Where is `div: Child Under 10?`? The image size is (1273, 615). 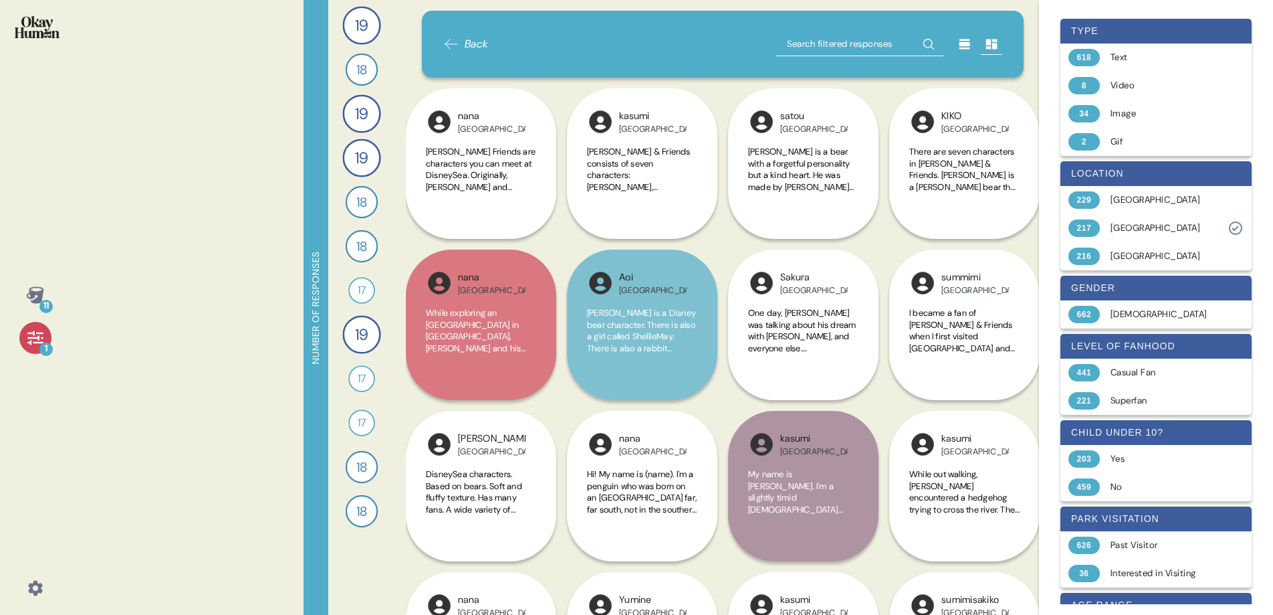
div: Child Under 10? is located at coordinates (1156, 432).